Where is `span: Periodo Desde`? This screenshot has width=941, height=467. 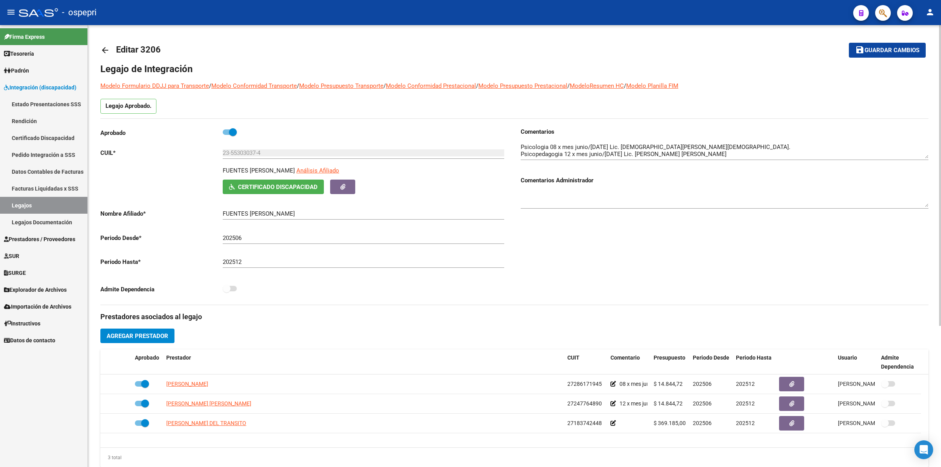 span: Periodo Desde is located at coordinates (711, 358).